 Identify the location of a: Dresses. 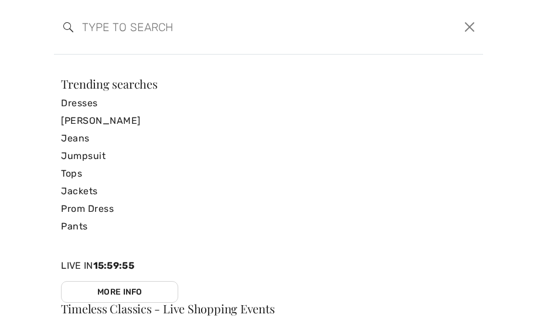
(268, 103).